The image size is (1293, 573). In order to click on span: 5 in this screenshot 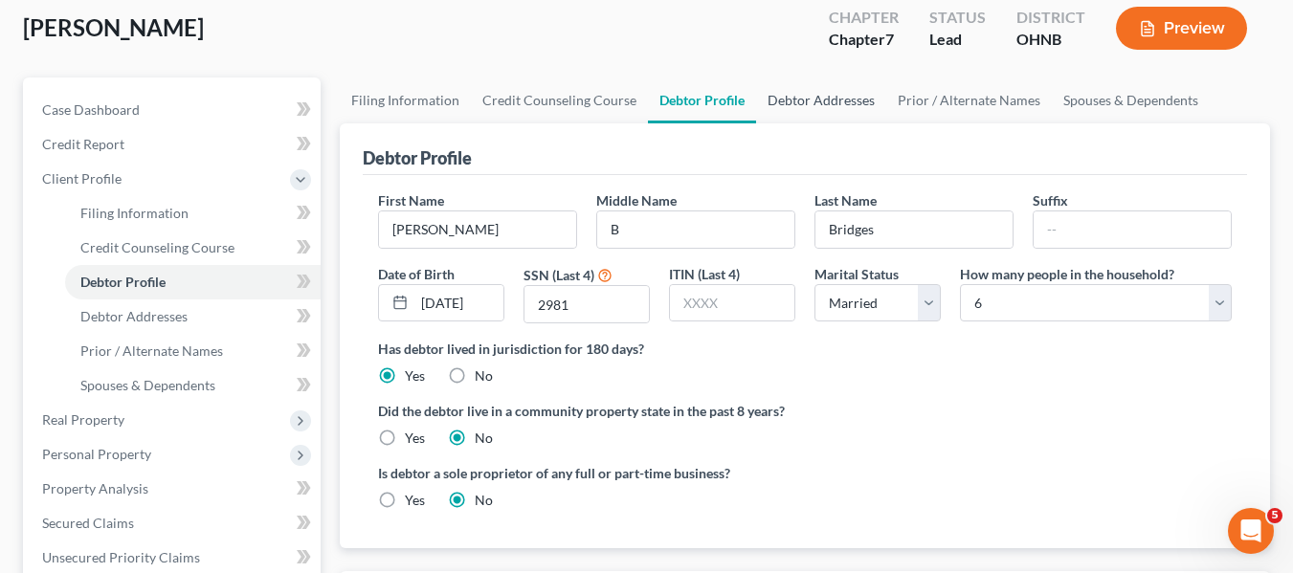, I will do `click(1274, 516)`.